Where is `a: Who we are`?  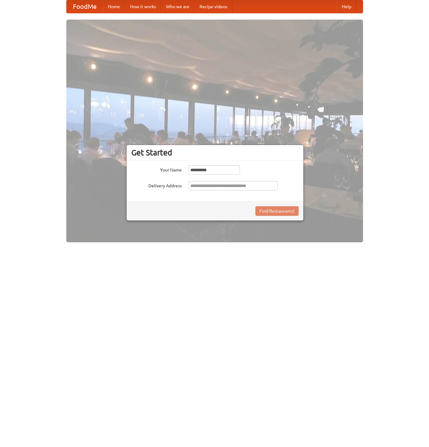
a: Who we are is located at coordinates (178, 7).